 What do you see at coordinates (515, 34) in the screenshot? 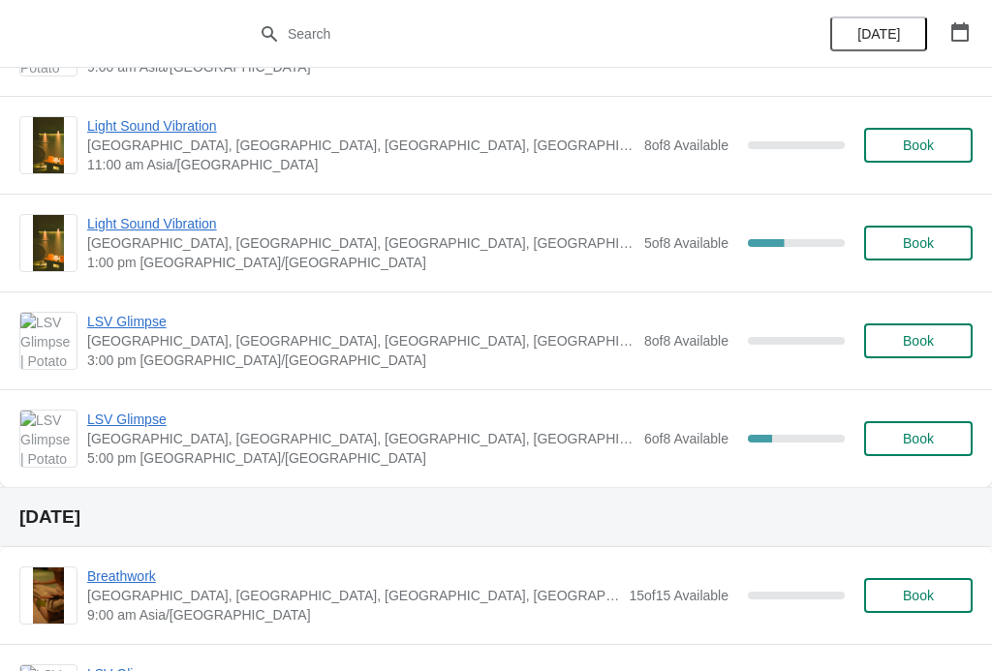
I see `input: Search` at bounding box center [515, 34].